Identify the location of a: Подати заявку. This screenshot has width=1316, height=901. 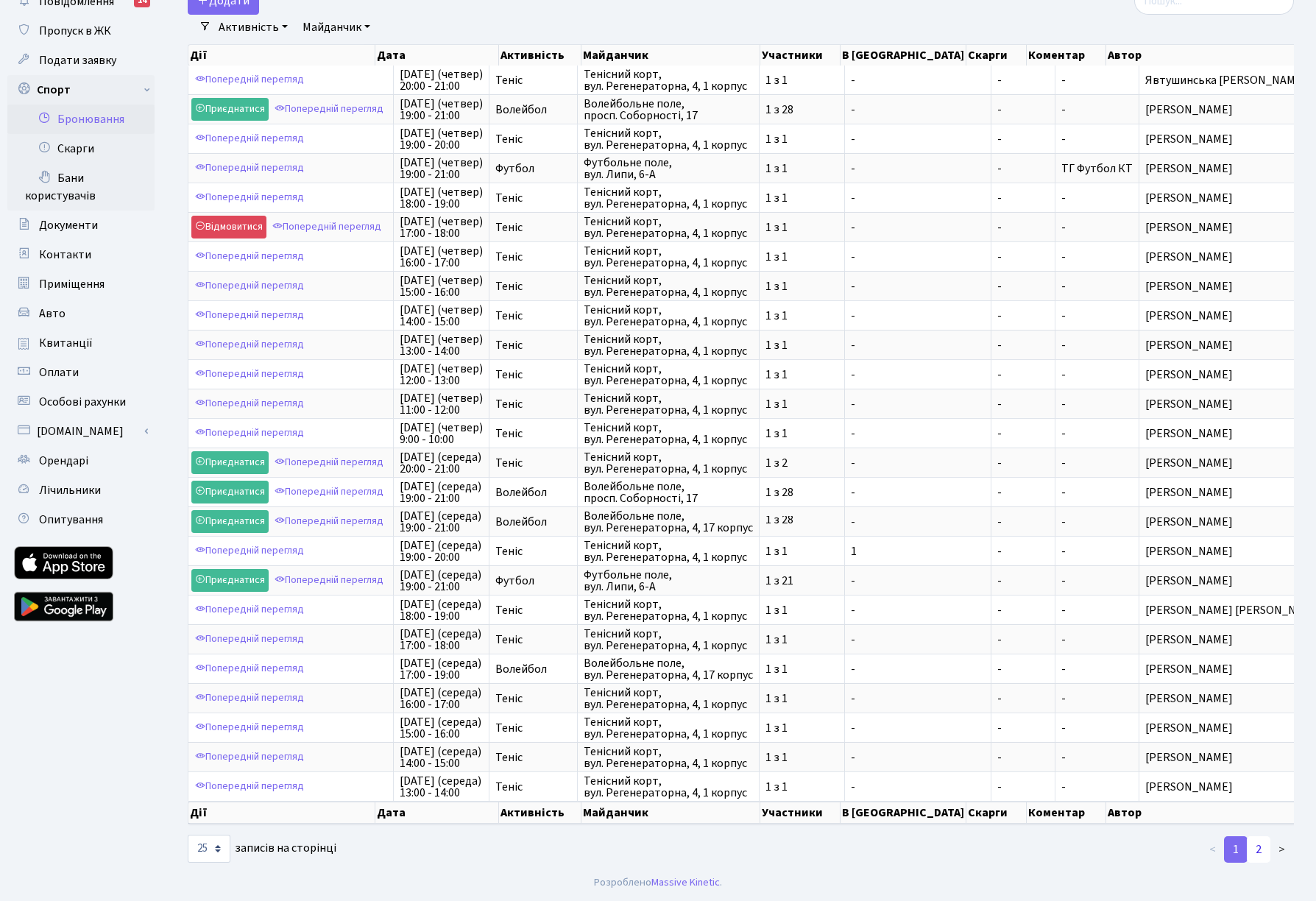
(81, 60).